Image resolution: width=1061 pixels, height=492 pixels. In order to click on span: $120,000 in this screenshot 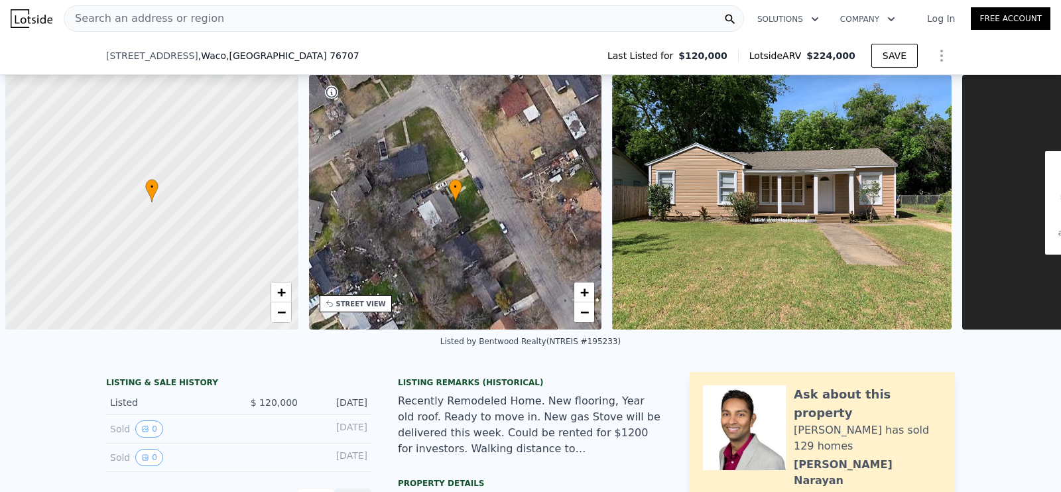, I will do `click(703, 56)`.